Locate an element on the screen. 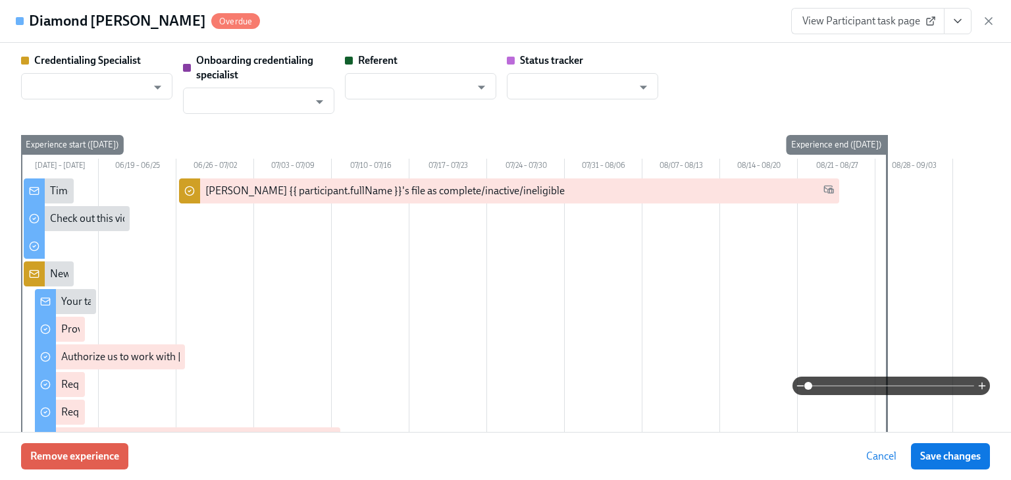  button: Cancel is located at coordinates (881, 456).